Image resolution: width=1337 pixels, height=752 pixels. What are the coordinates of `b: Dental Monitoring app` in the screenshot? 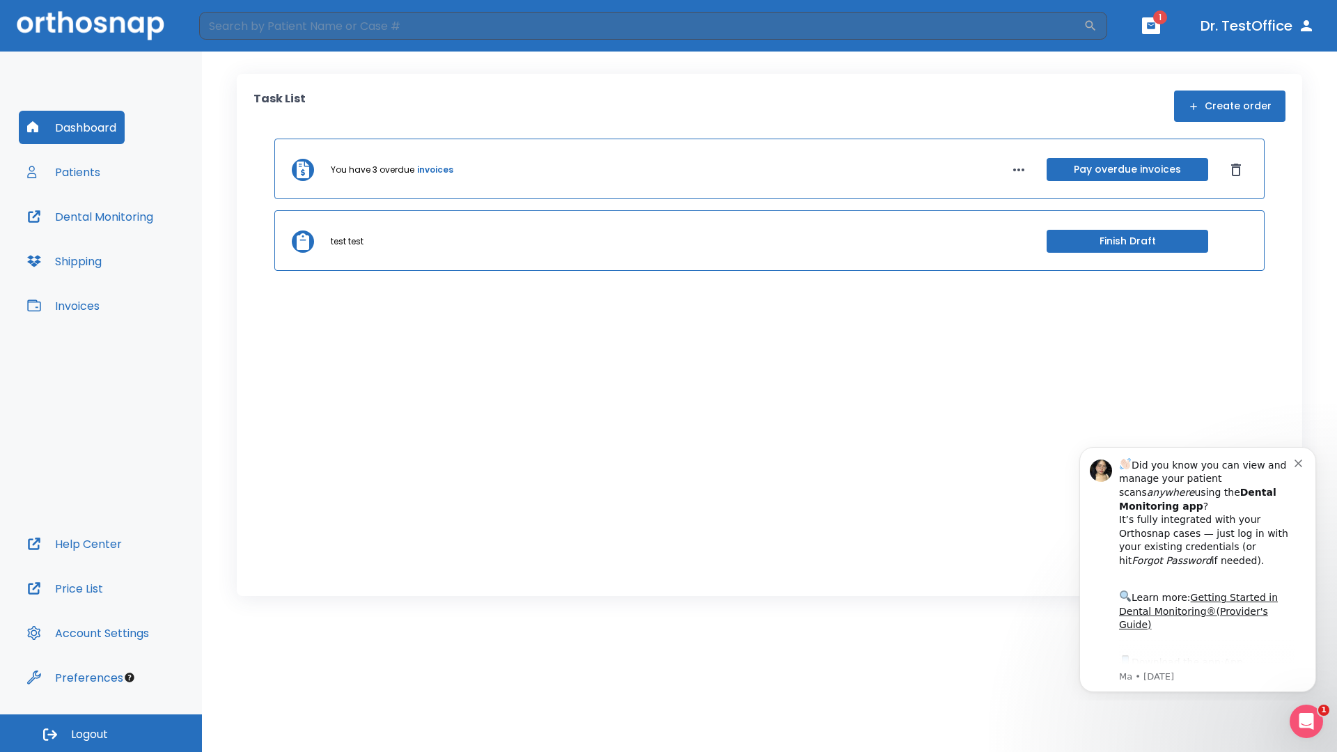 It's located at (139, 65).